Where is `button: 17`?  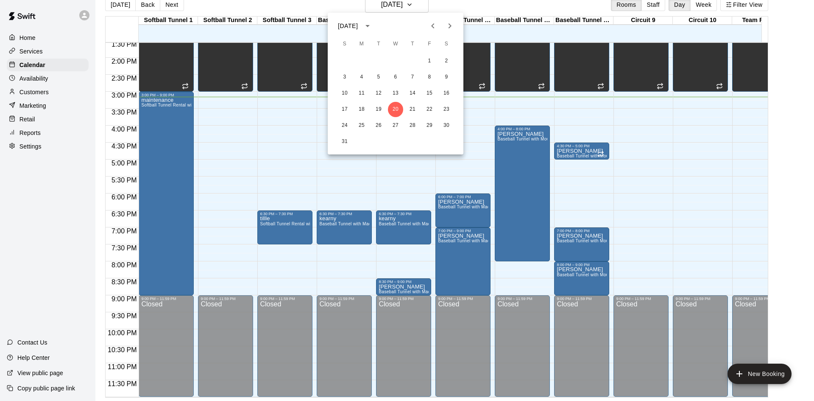 button: 17 is located at coordinates (345, 109).